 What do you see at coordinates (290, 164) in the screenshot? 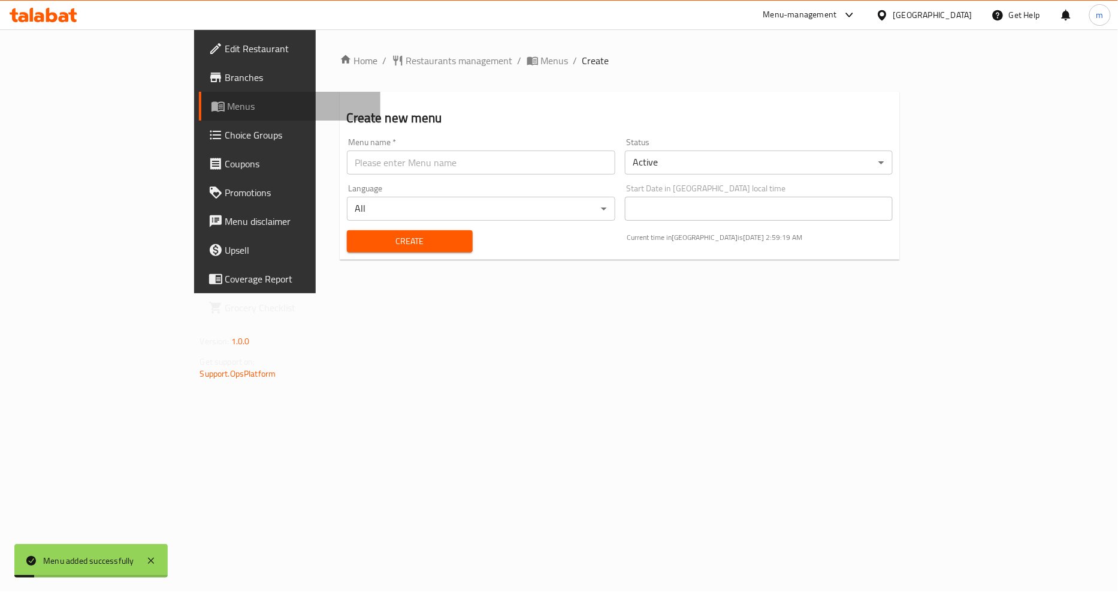
I see `a: Coupons` at bounding box center [290, 164].